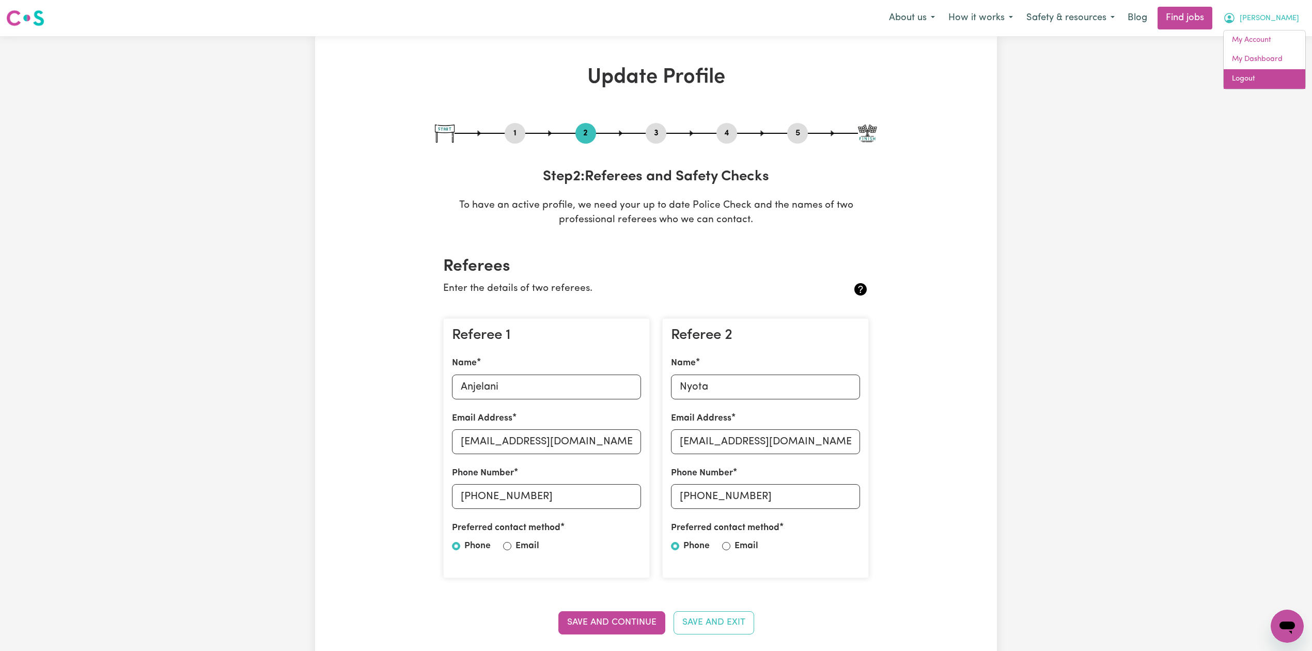 The image size is (1312, 651). Describe the element at coordinates (714, 622) in the screenshot. I see `button: Save and Exit` at that location.